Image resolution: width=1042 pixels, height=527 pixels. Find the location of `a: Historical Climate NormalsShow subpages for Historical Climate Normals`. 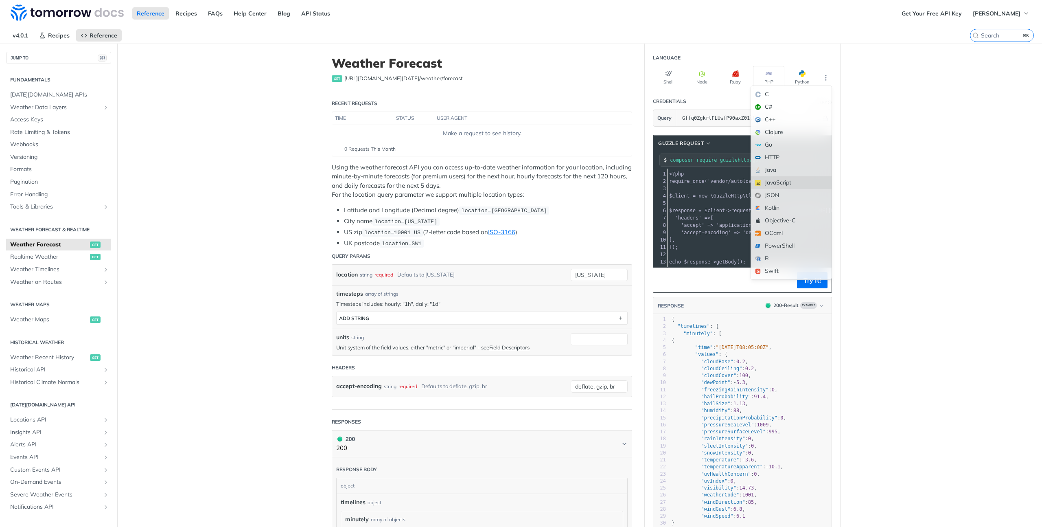

a: Historical Climate NormalsShow subpages for Historical Climate Normals is located at coordinates (59, 382).